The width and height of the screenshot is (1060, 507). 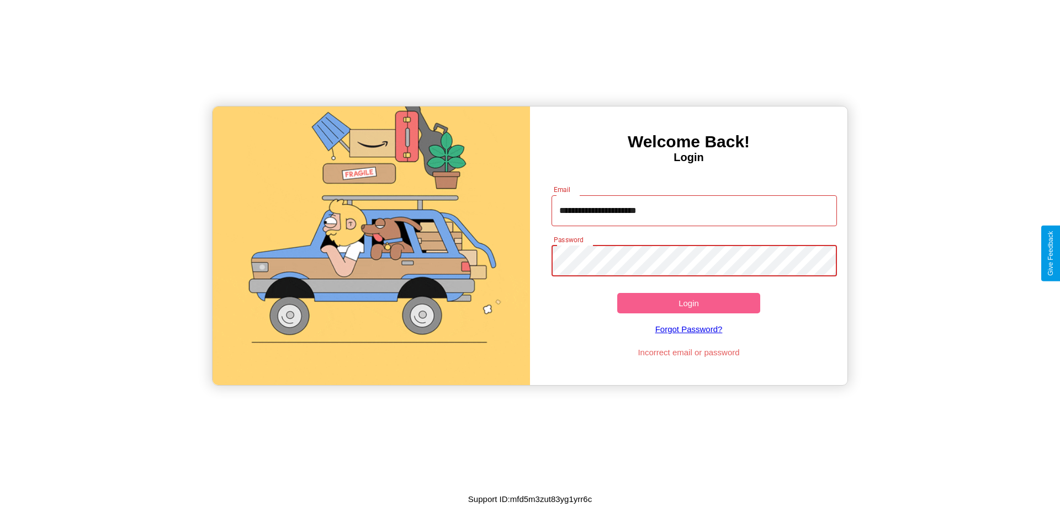 I want to click on button: Login, so click(x=688, y=303).